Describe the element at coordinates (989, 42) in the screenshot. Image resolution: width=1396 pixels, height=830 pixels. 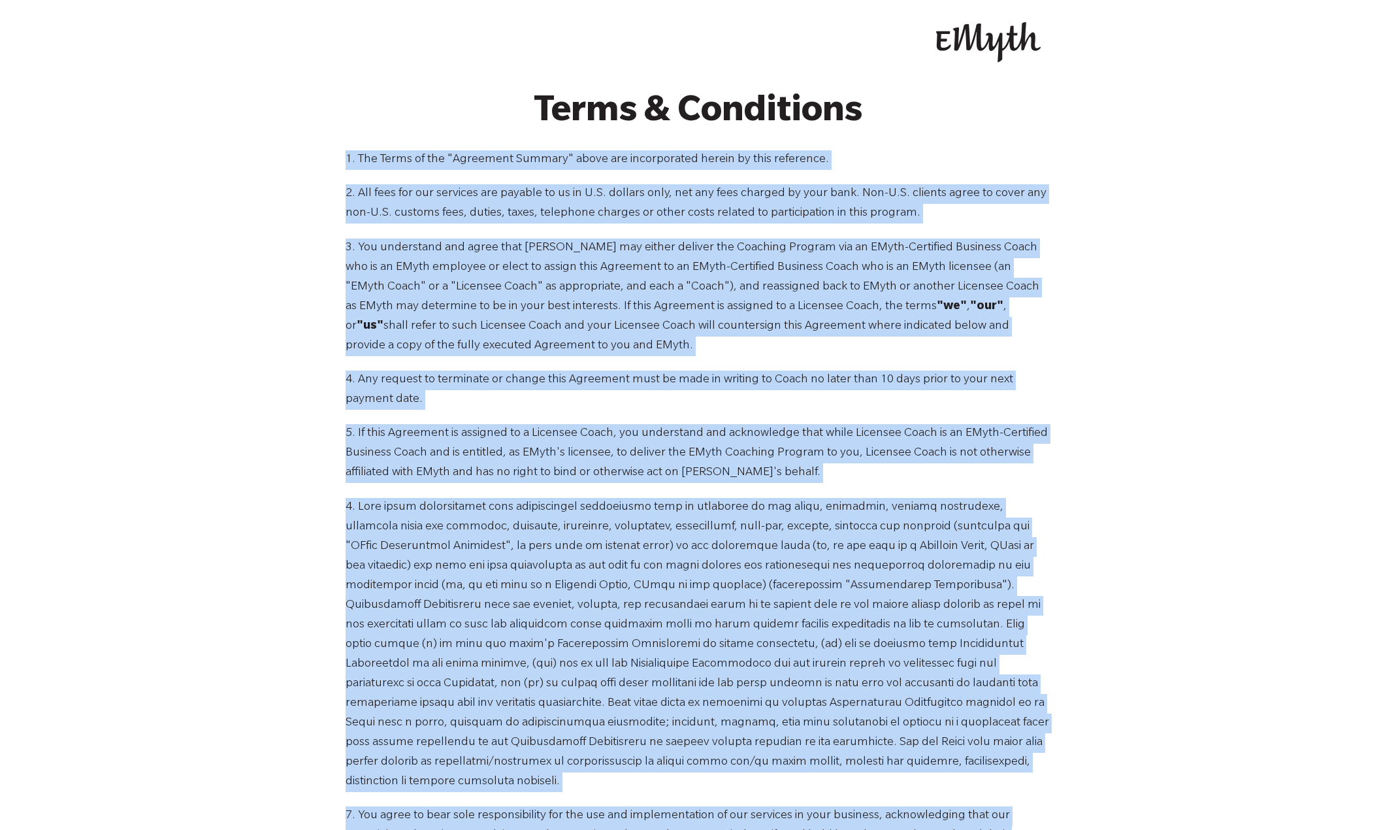
I see `img: EMyth` at that location.